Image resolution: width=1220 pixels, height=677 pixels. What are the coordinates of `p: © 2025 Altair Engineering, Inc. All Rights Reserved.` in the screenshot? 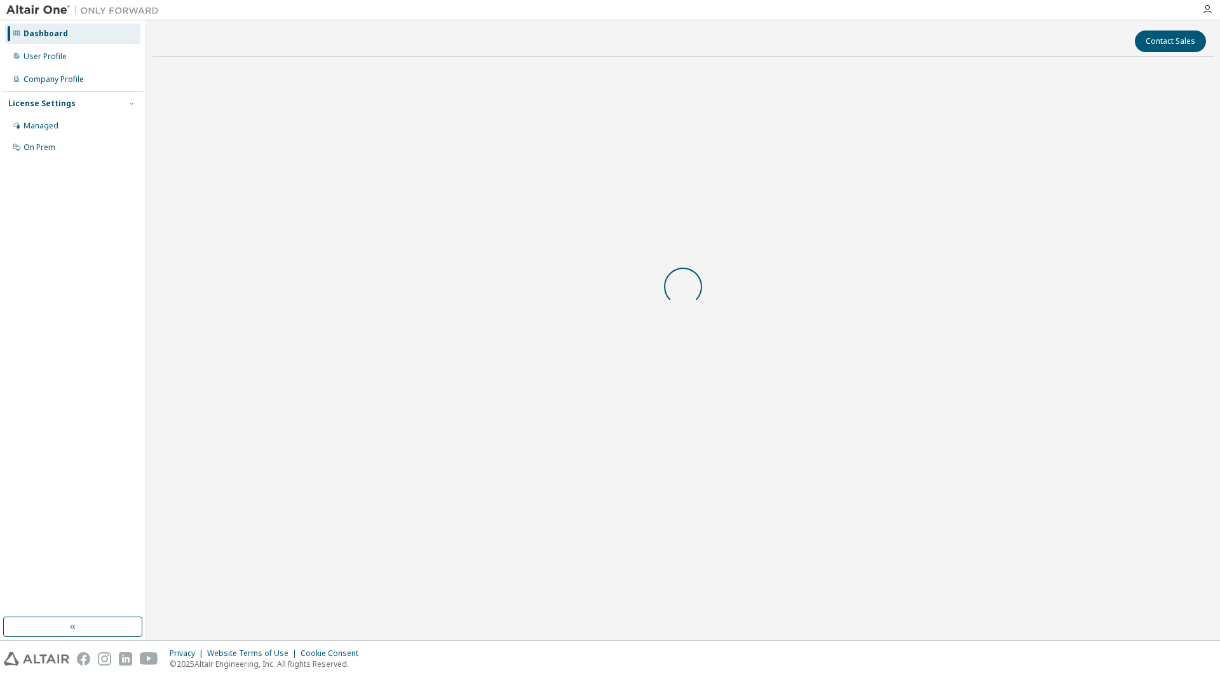 It's located at (268, 663).